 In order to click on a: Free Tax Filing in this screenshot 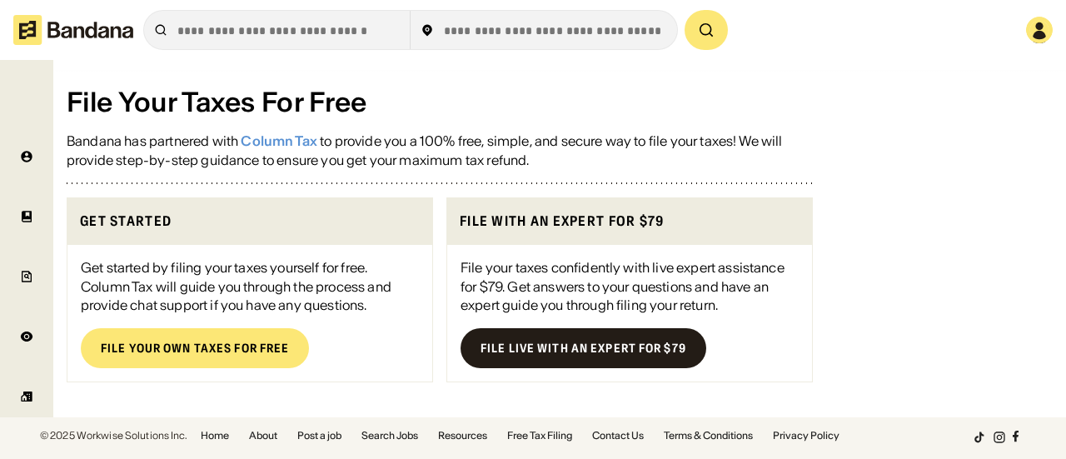, I will do `click(540, 435)`.